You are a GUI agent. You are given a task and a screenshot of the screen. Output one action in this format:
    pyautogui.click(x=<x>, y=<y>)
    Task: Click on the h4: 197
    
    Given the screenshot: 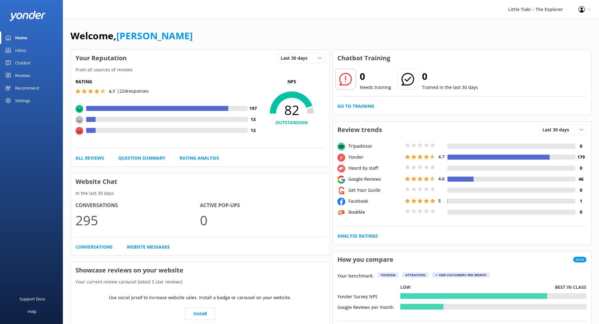 What is the action you would take?
    pyautogui.click(x=253, y=109)
    